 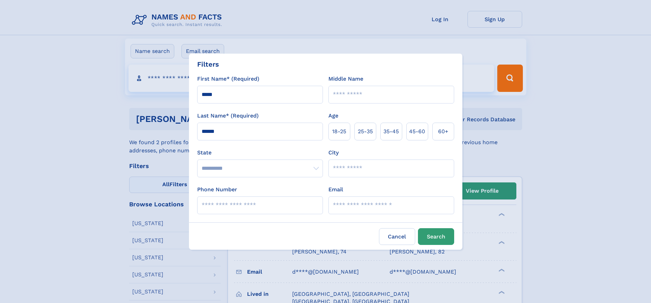 I want to click on span: 35‑45, so click(x=391, y=131).